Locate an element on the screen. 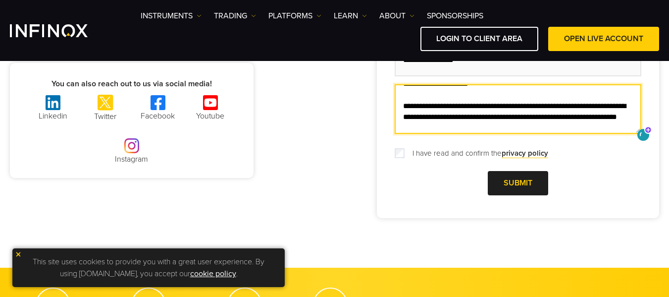 The height and width of the screenshot is (297, 669). a: PLATFORMS is located at coordinates (295, 16).